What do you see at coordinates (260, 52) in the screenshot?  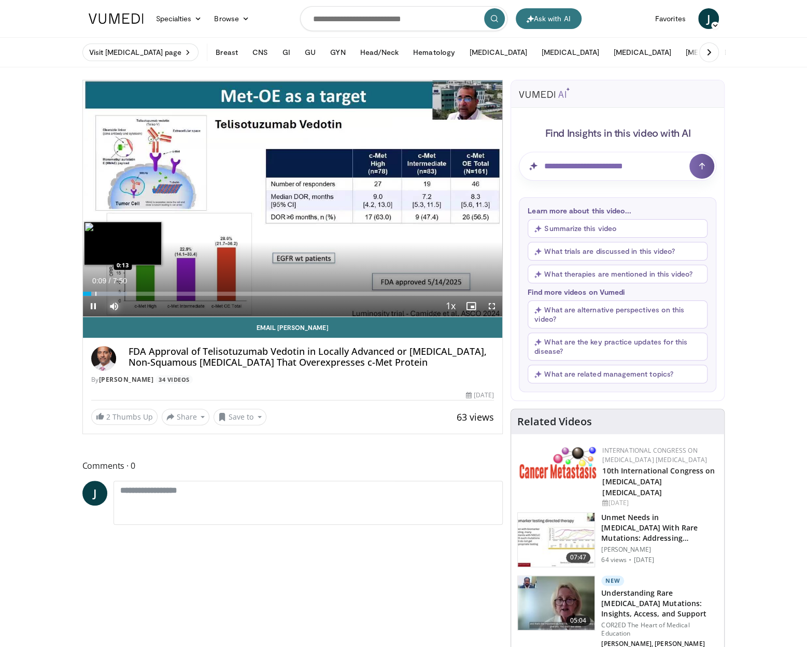 I see `button: CNS` at bounding box center [260, 52].